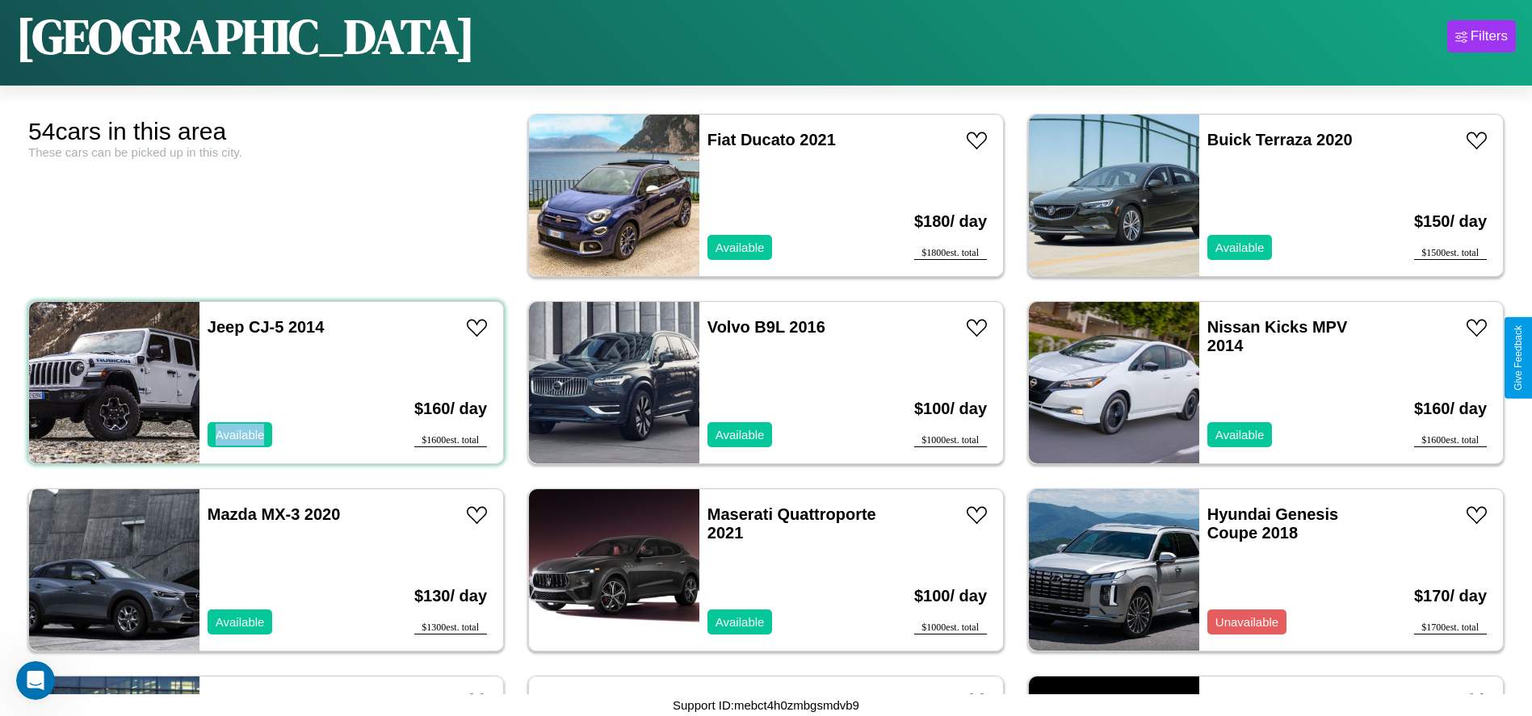 The image size is (1532, 716). I want to click on p: Unavailable, so click(1247, 622).